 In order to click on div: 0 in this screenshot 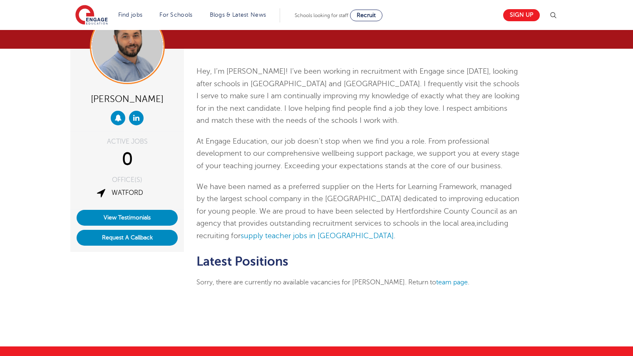, I will do `click(127, 159)`.